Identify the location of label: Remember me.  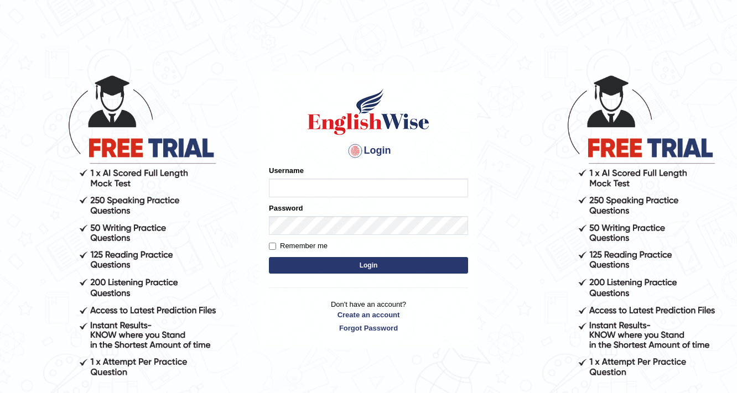
(298, 246).